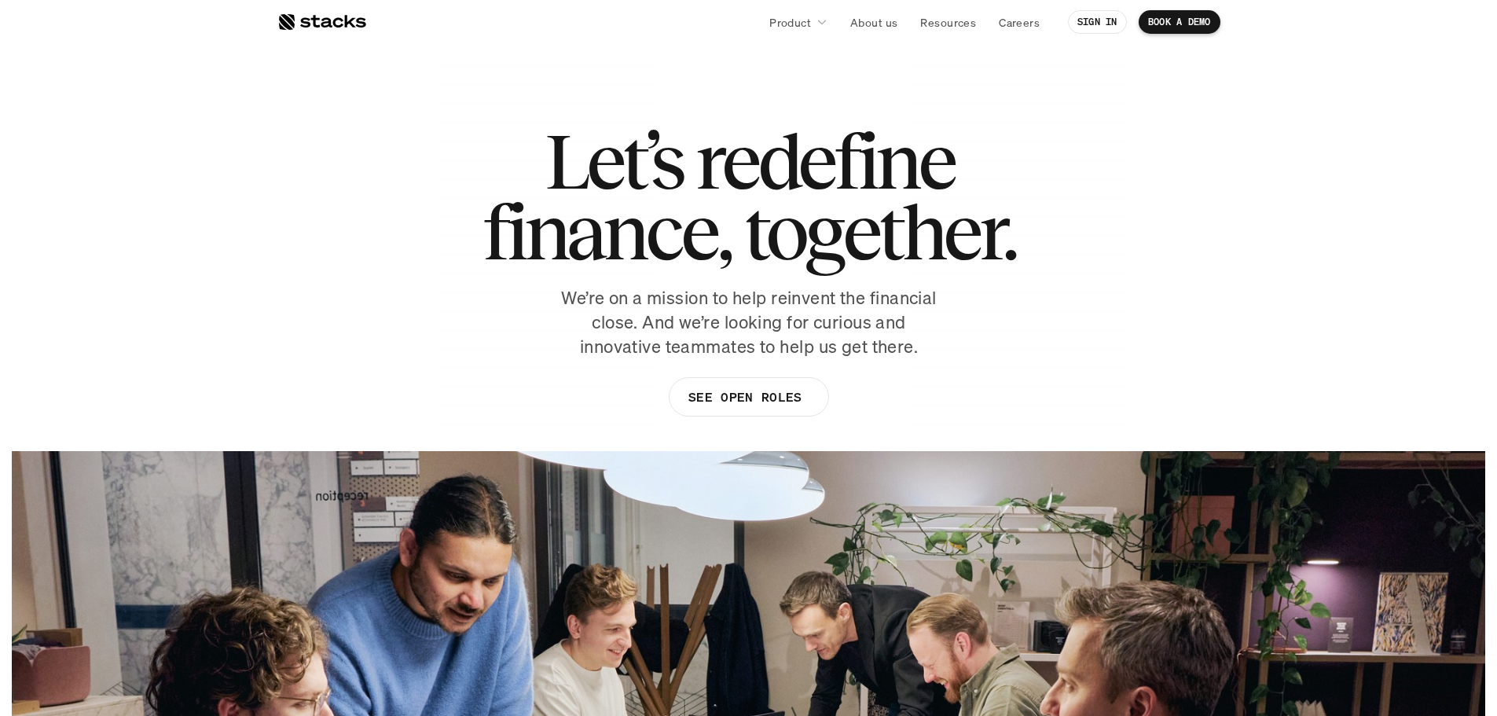 The image size is (1497, 716). I want to click on p: We’re on a mission to help reinvent the financial close. And we’re looking for curious and innova..., so click(749, 322).